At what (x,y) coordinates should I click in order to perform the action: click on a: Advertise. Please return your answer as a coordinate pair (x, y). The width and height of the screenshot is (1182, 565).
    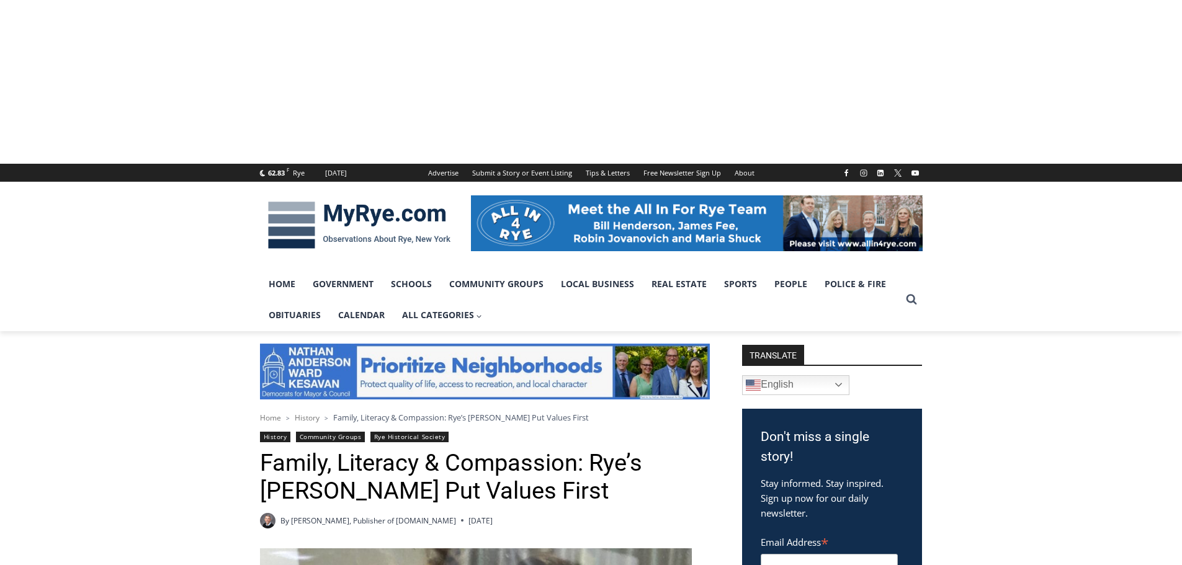
    Looking at the image, I should click on (443, 172).